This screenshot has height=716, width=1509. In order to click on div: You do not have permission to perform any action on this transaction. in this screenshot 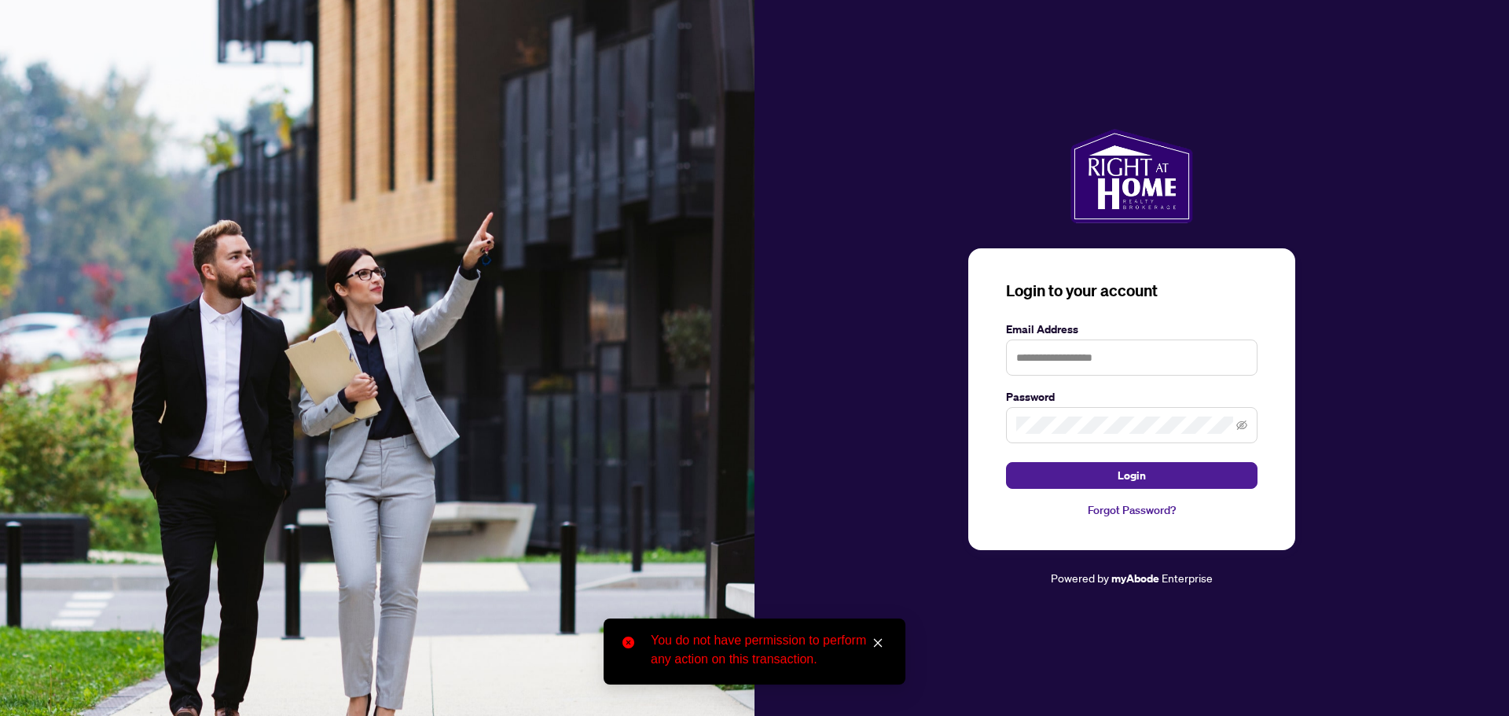, I will do `click(769, 650)`.